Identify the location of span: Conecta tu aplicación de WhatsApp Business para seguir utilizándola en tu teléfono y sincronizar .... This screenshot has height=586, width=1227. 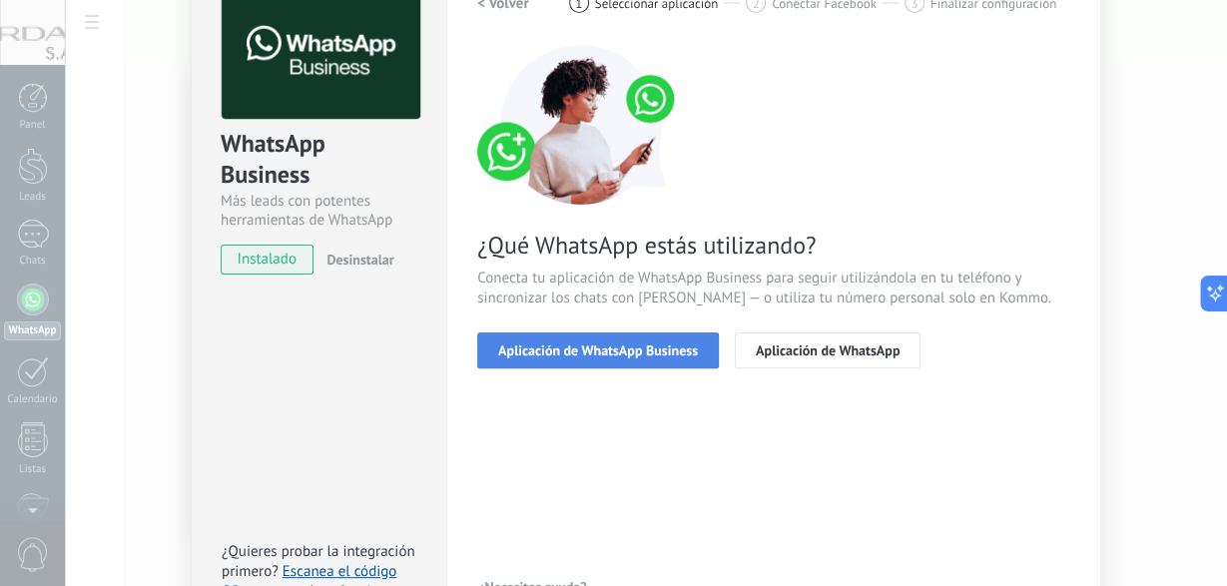
(774, 289).